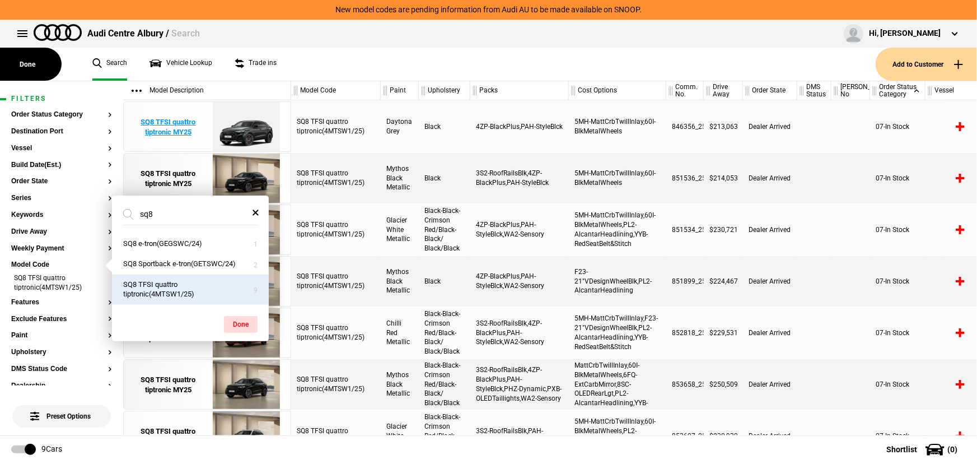 The image size is (977, 464). What do you see at coordinates (207, 91) in the screenshot?
I see `div: Model Description` at bounding box center [207, 91].